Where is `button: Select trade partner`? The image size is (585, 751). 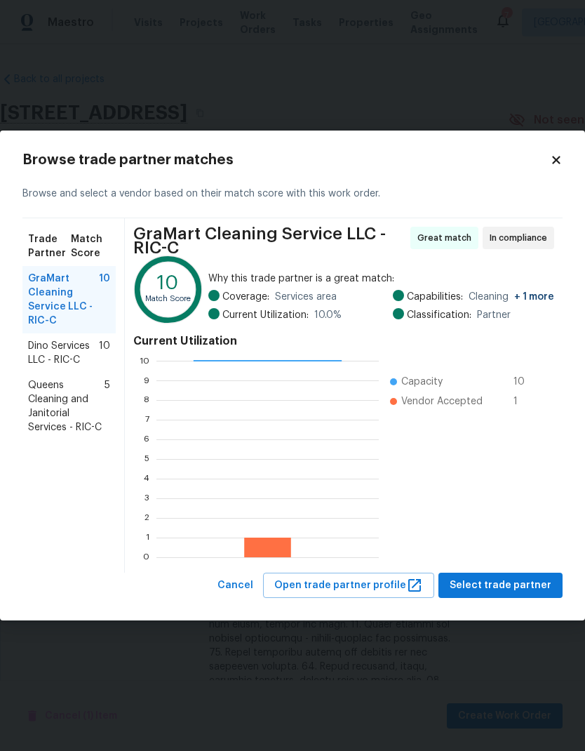
button: Select trade partner is located at coordinates (500, 585).